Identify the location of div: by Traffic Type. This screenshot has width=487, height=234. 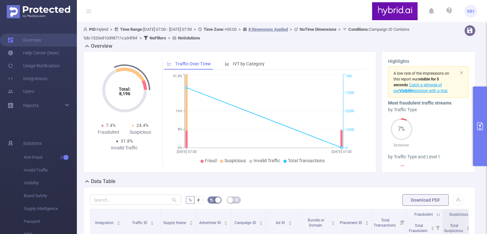
(428, 109).